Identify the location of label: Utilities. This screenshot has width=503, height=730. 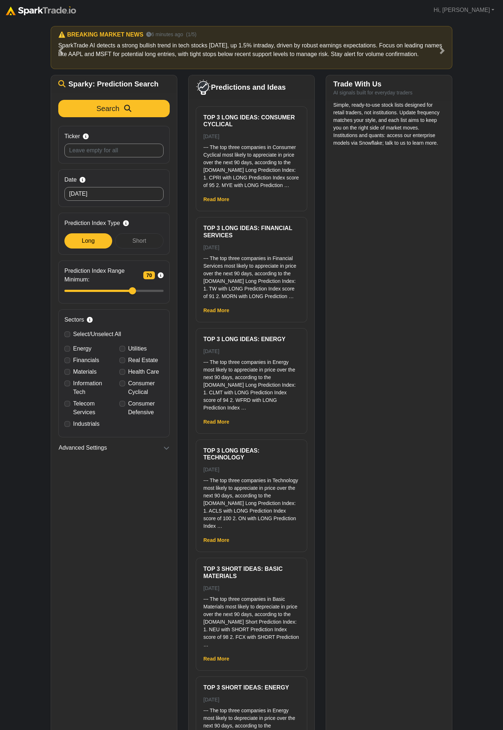
(138, 349).